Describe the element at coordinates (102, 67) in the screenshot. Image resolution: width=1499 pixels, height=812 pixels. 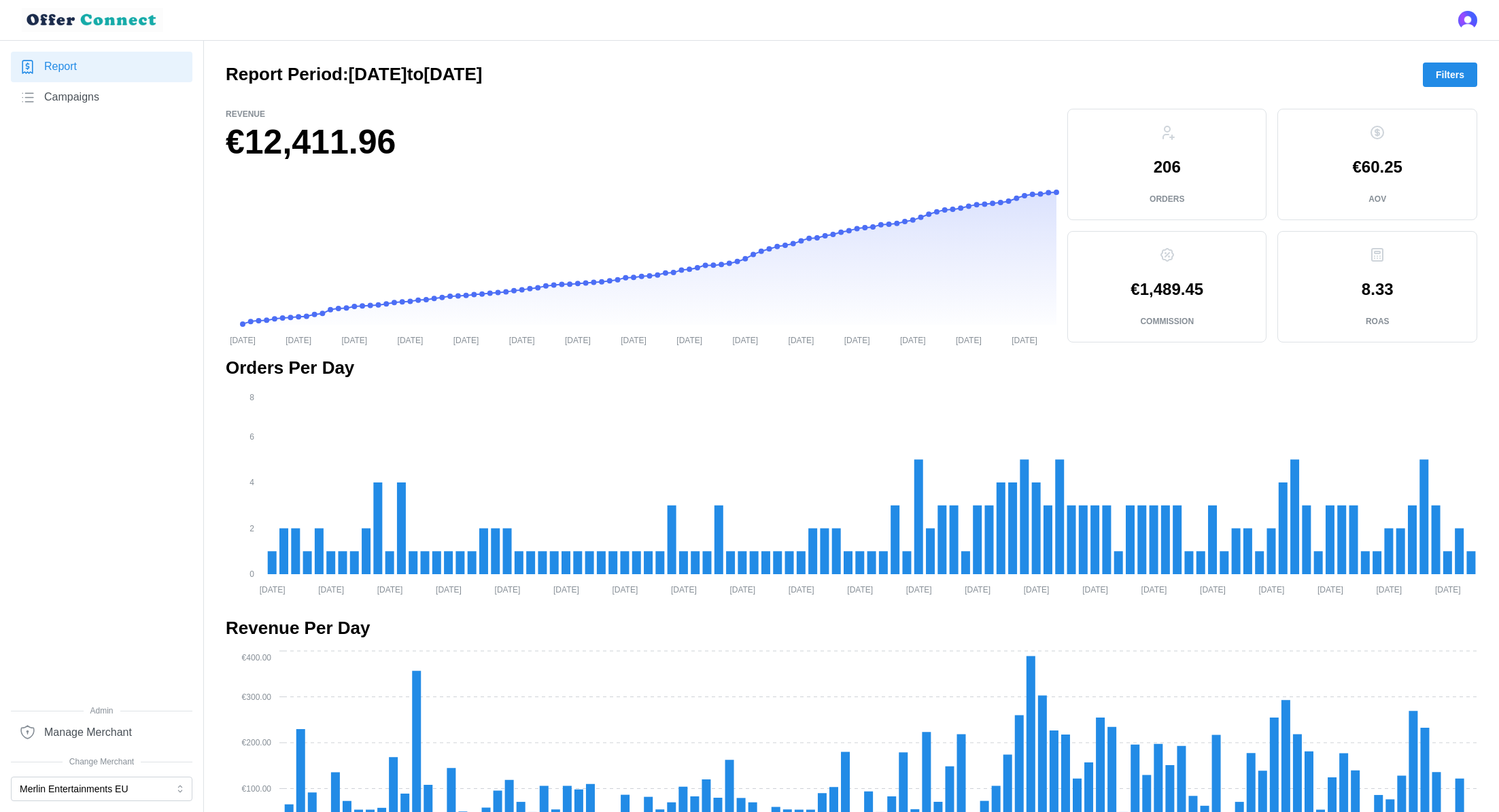
I see `a: Report` at that location.